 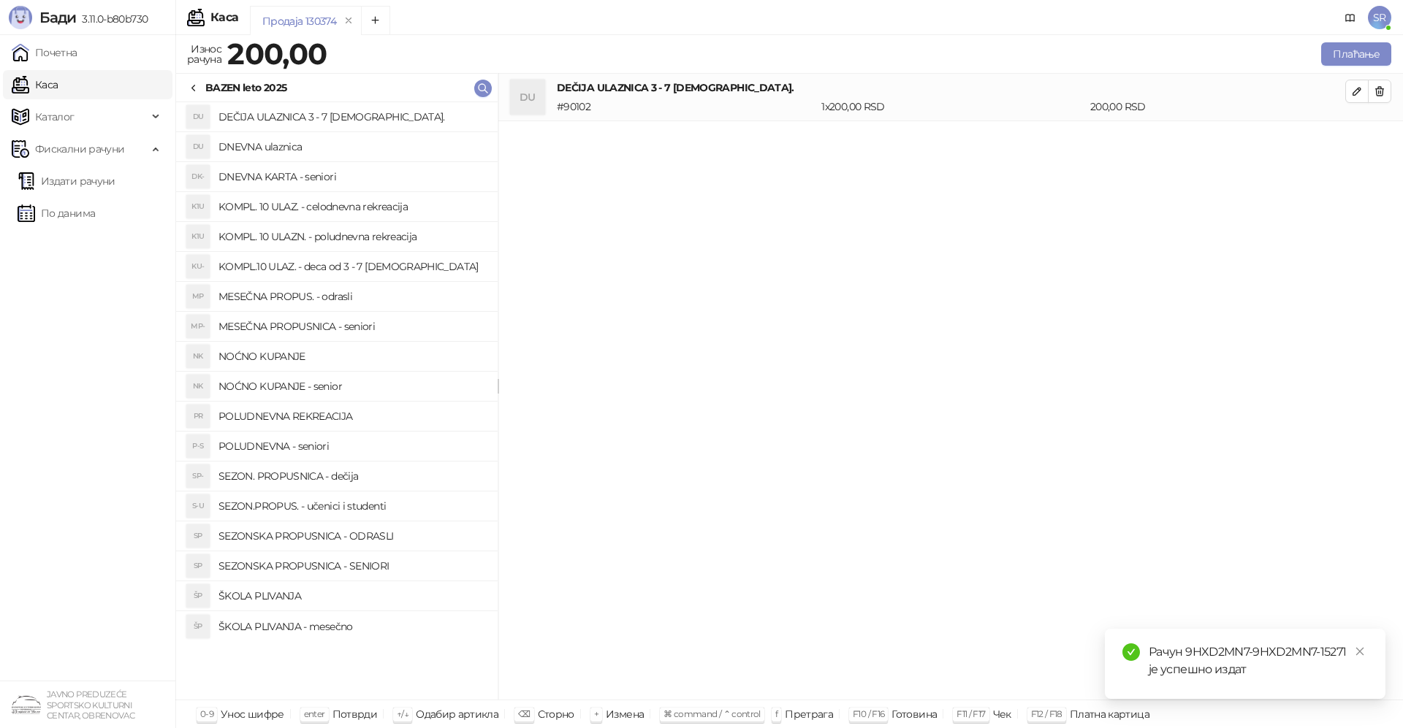 What do you see at coordinates (1379, 18) in the screenshot?
I see `span: SR` at bounding box center [1379, 18].